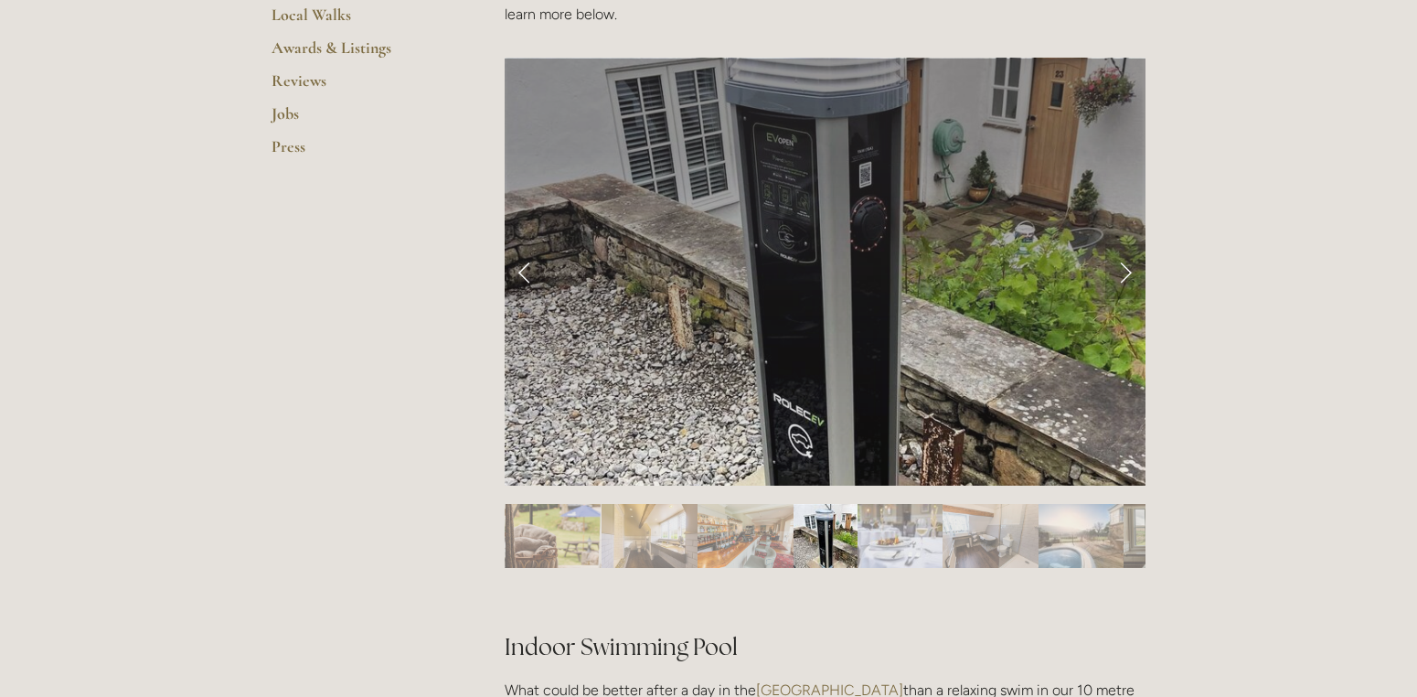  I want to click on a: Reviews, so click(358, 87).